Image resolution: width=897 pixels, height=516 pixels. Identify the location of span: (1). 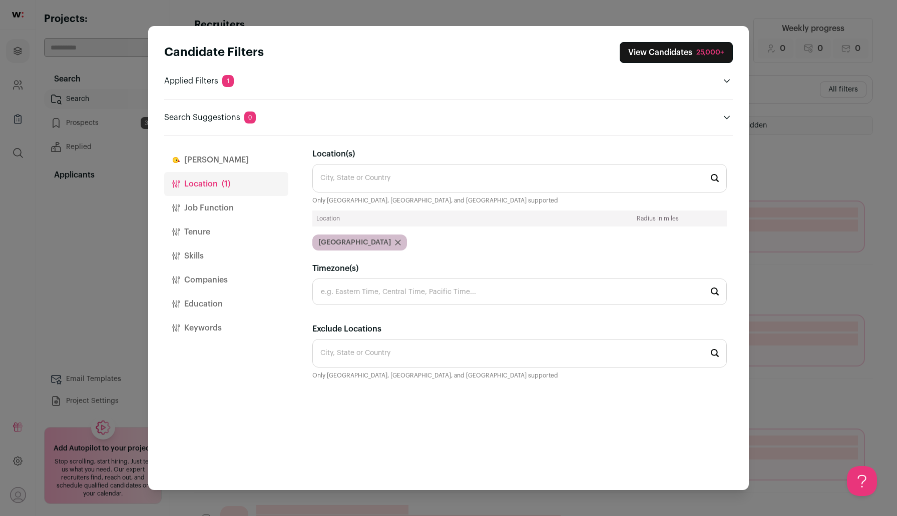
(226, 184).